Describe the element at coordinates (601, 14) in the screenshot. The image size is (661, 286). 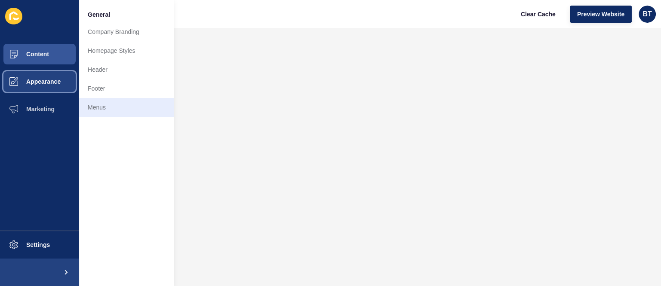
I see `button: Preview Website` at that location.